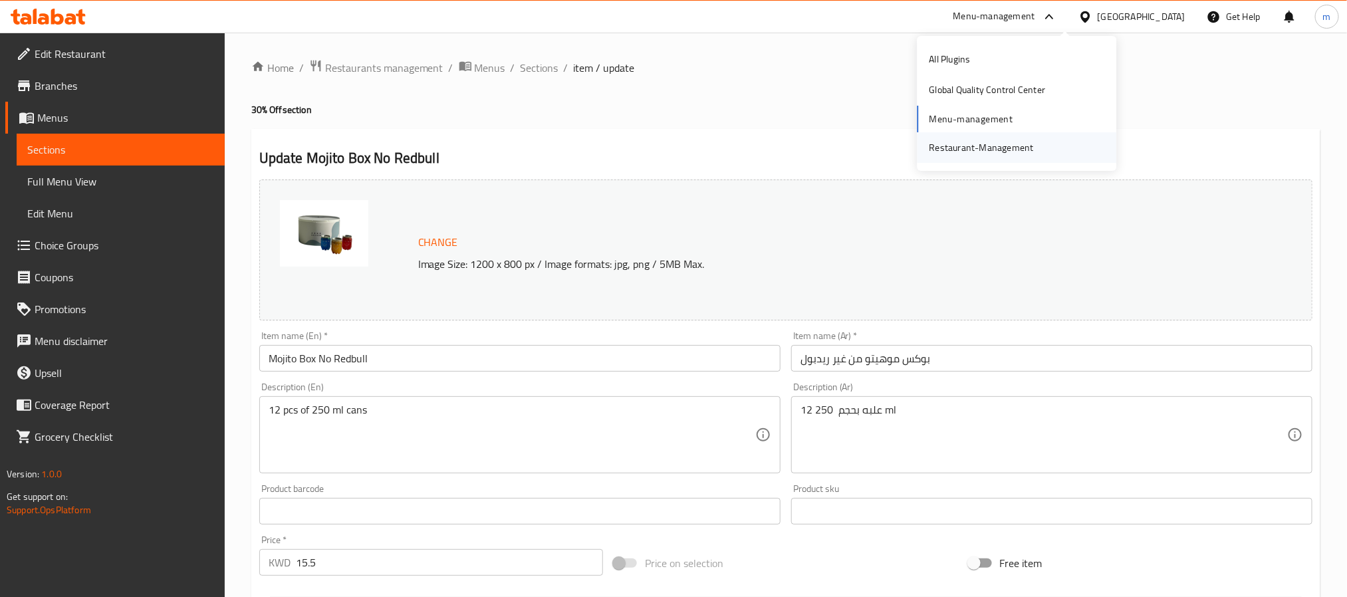  What do you see at coordinates (120, 181) in the screenshot?
I see `a: Full Menu View` at bounding box center [120, 181].